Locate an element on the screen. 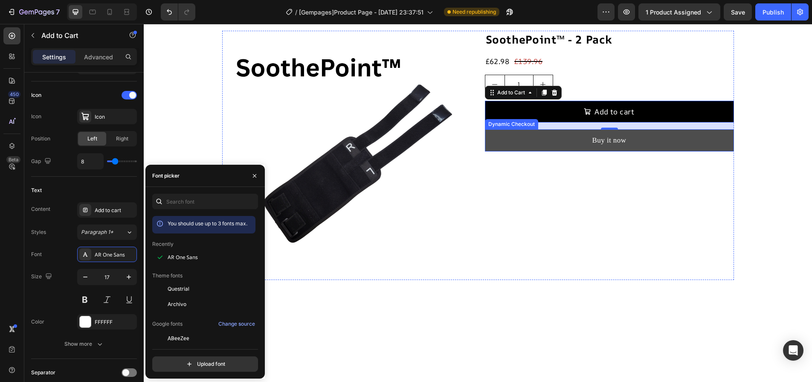  button: Show more is located at coordinates (84, 344).